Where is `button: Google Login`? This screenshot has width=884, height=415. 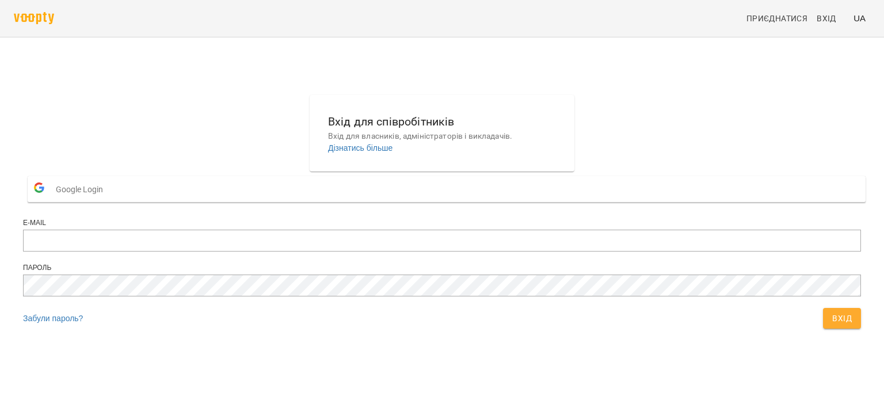
button: Google Login is located at coordinates (446, 189).